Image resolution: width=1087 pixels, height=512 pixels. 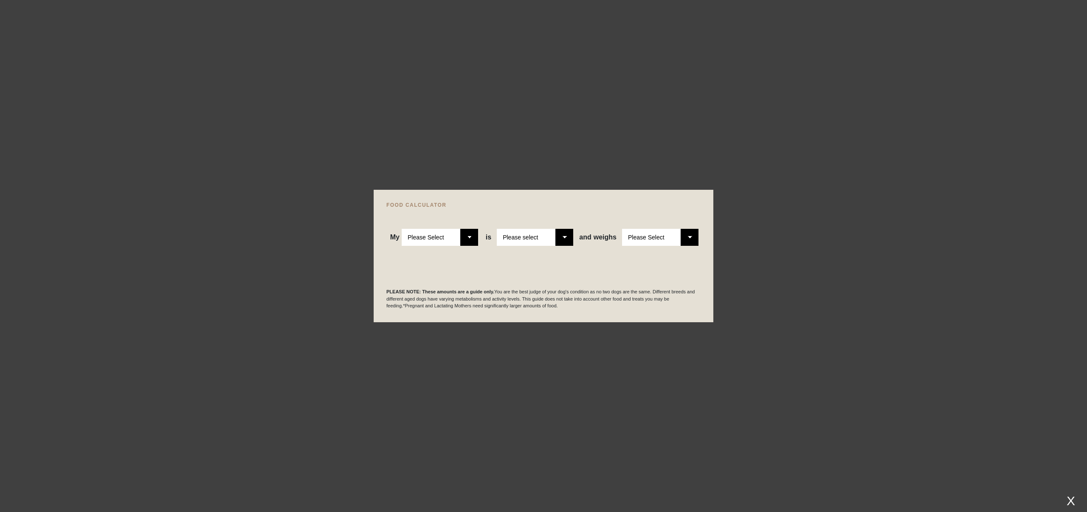 What do you see at coordinates (598, 237) in the screenshot?
I see `span: weighs` at bounding box center [598, 237].